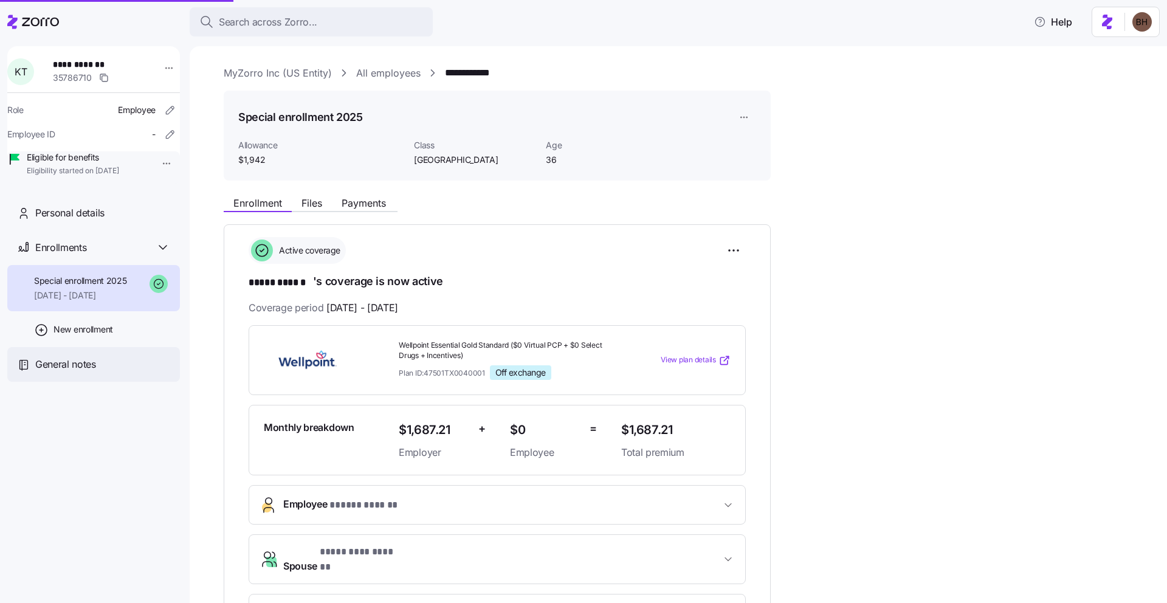 The width and height of the screenshot is (1167, 603). What do you see at coordinates (312, 203) in the screenshot?
I see `span: Files` at bounding box center [312, 203].